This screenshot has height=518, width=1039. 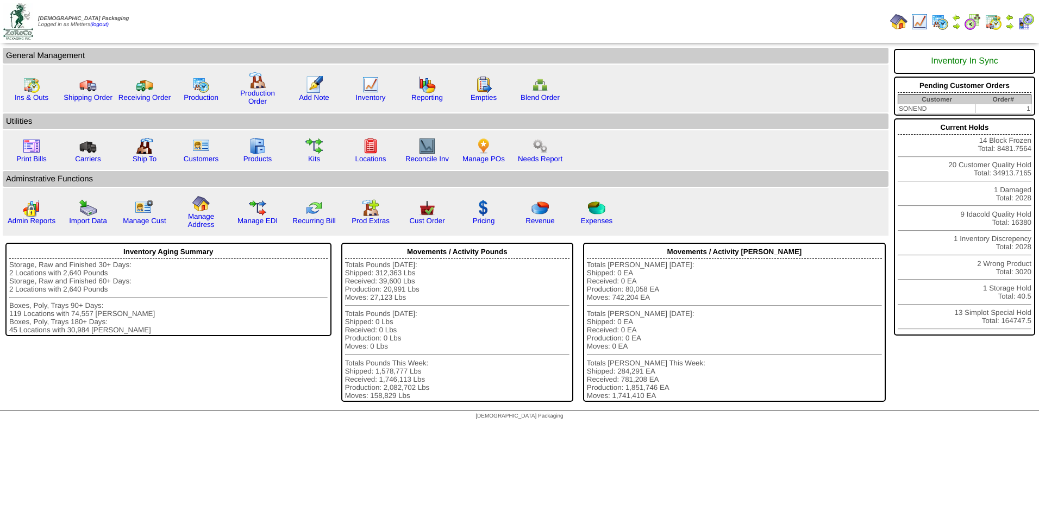 What do you see at coordinates (540, 97) in the screenshot?
I see `a: Blend Order` at bounding box center [540, 97].